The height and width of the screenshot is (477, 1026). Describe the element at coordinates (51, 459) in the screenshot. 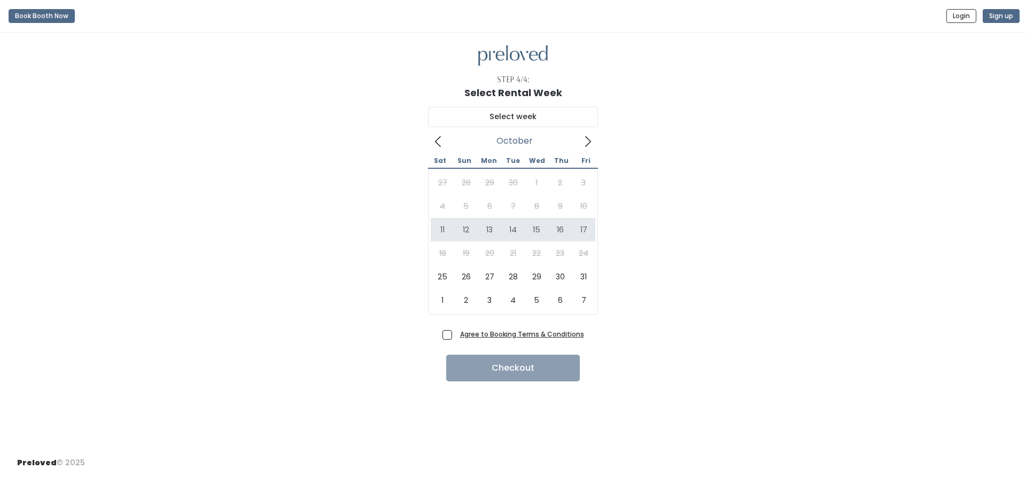

I see `div: © 2025` at that location.